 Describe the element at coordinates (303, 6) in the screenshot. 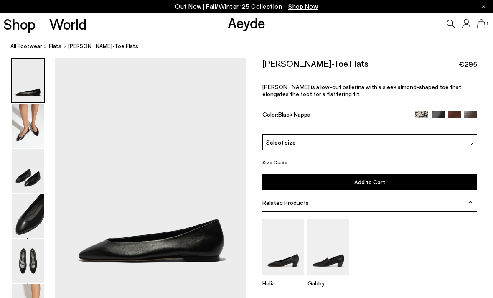

I see `span: Navigate to /collections/new-in` at that location.